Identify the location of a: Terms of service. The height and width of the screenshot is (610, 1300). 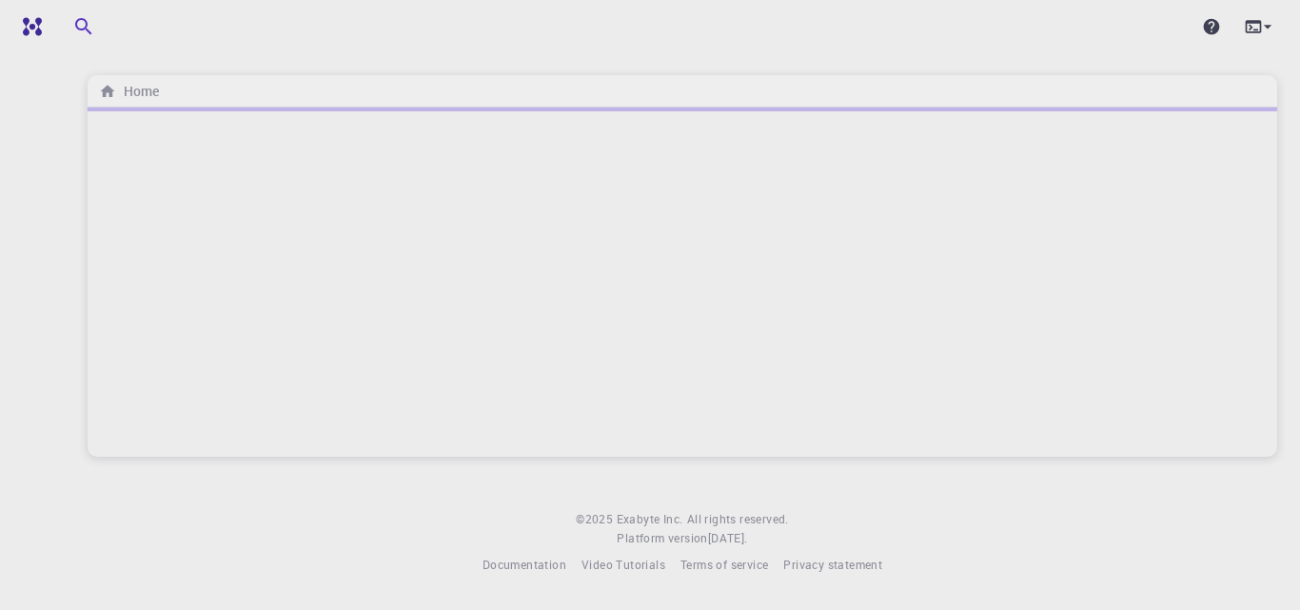
(724, 565).